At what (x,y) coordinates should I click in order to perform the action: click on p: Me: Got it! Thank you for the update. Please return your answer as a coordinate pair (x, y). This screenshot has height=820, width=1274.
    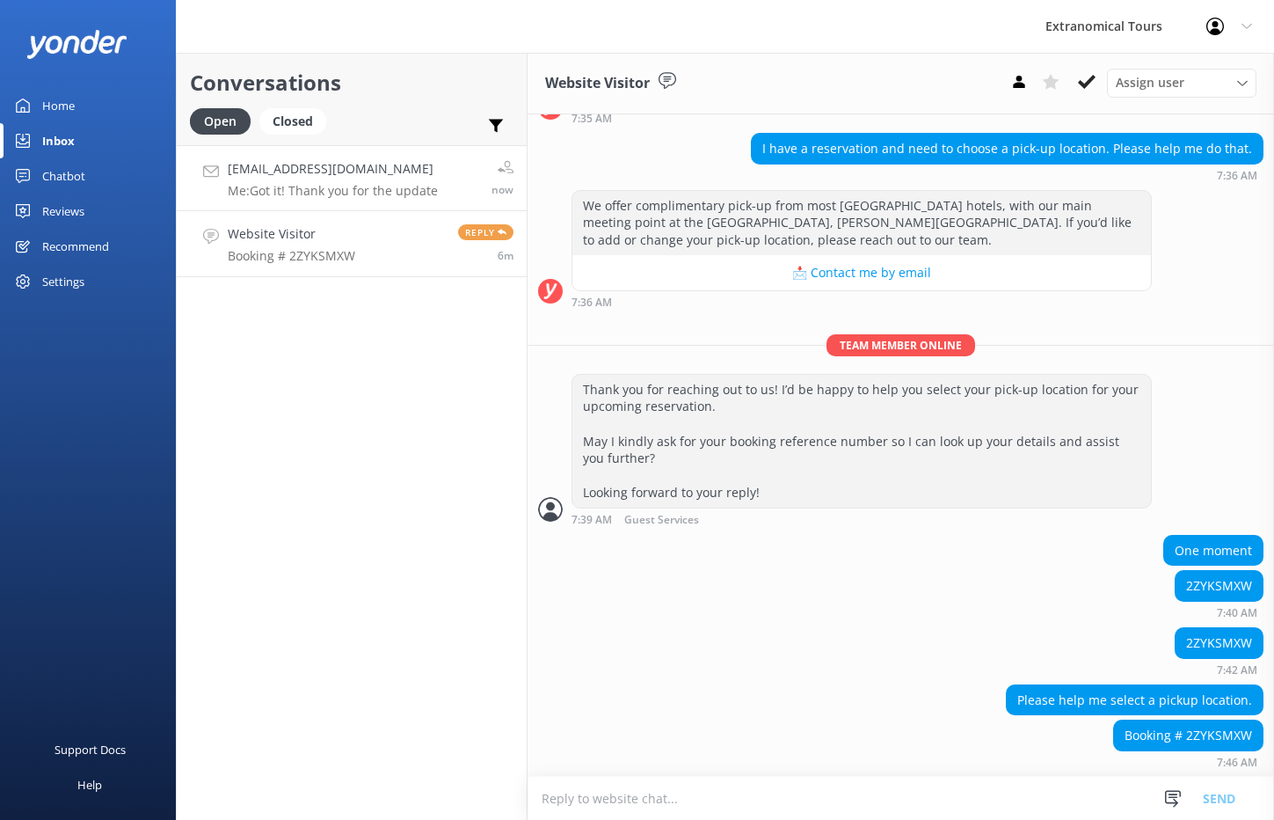
    Looking at the image, I should click on (332, 191).